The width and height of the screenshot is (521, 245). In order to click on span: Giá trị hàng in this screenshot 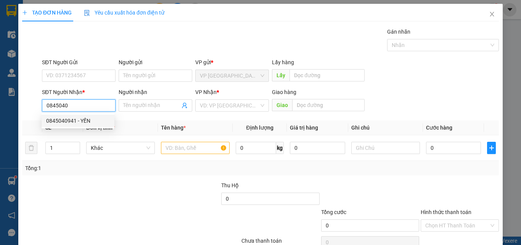, I will do `click(304, 127)`.